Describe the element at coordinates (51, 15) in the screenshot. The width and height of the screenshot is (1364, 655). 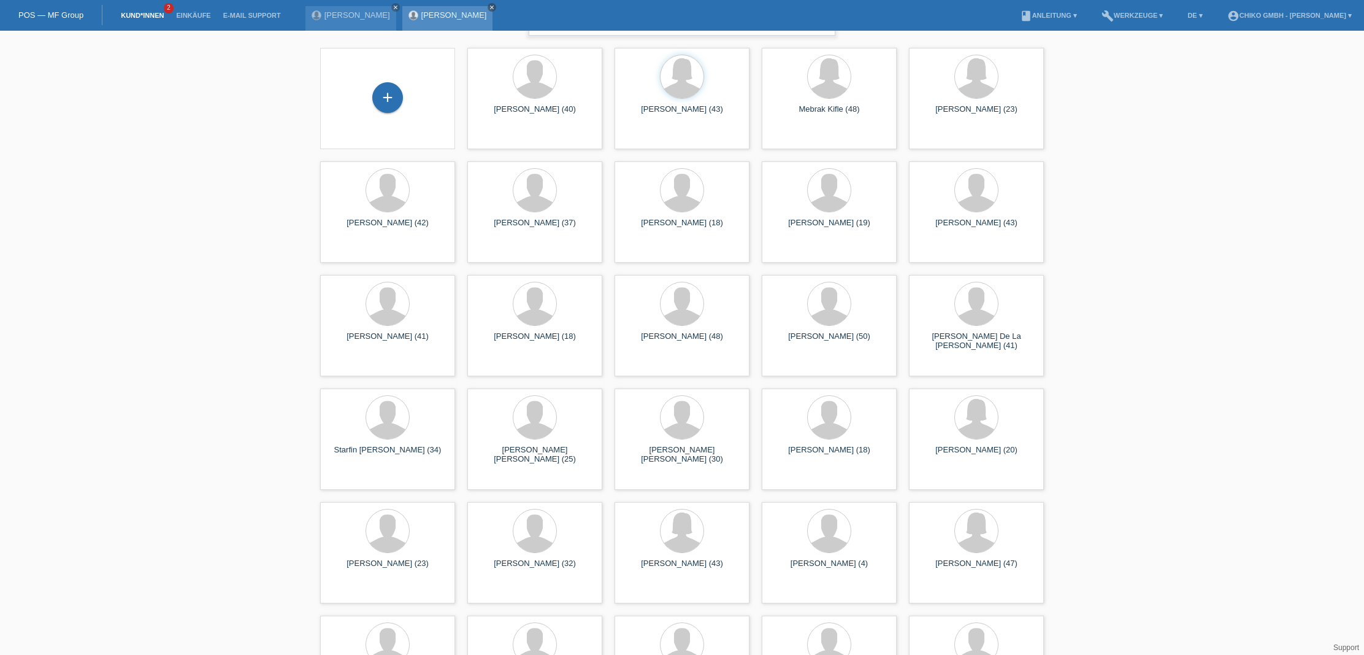
I see `a: POS — MF Group` at that location.